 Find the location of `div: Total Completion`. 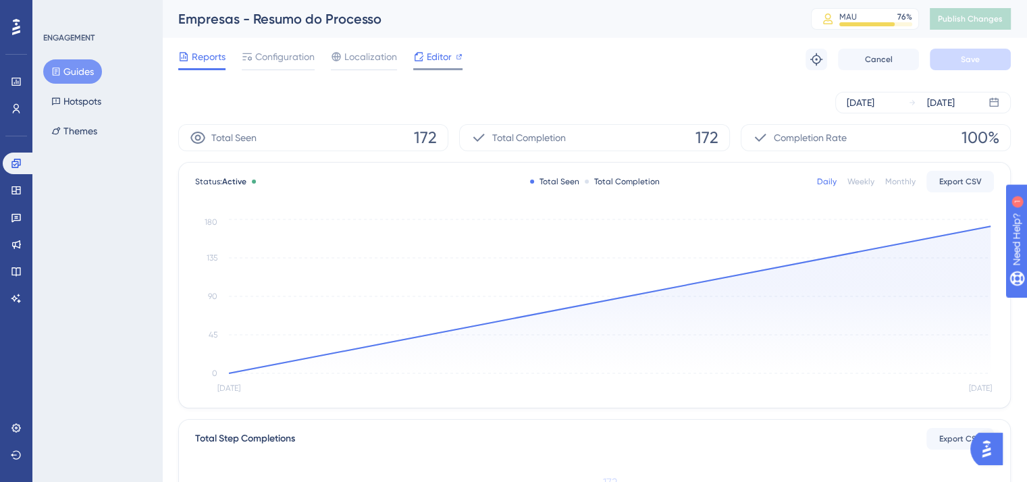

div: Total Completion is located at coordinates (622, 182).